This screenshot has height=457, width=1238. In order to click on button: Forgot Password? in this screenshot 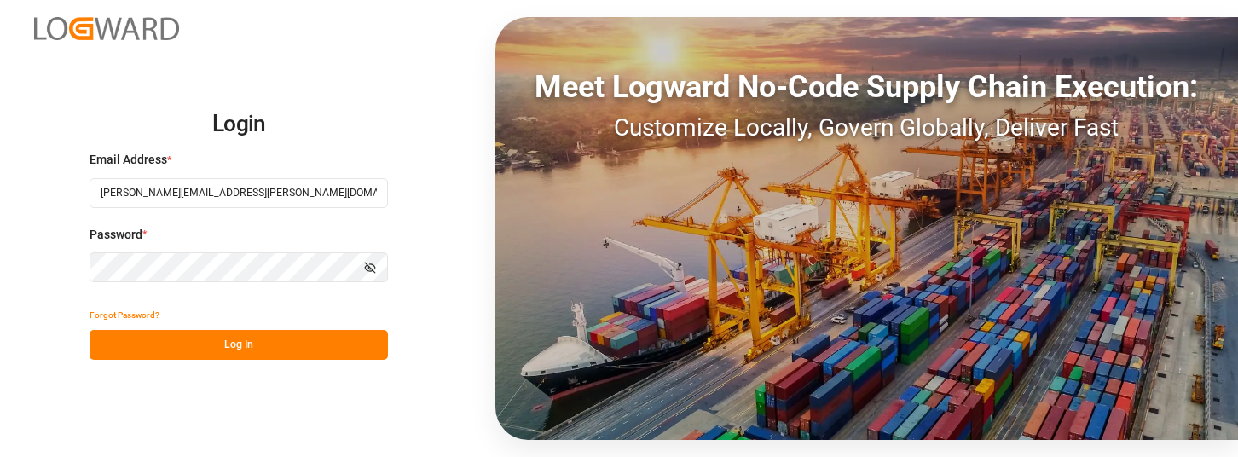, I will do `click(124, 315)`.